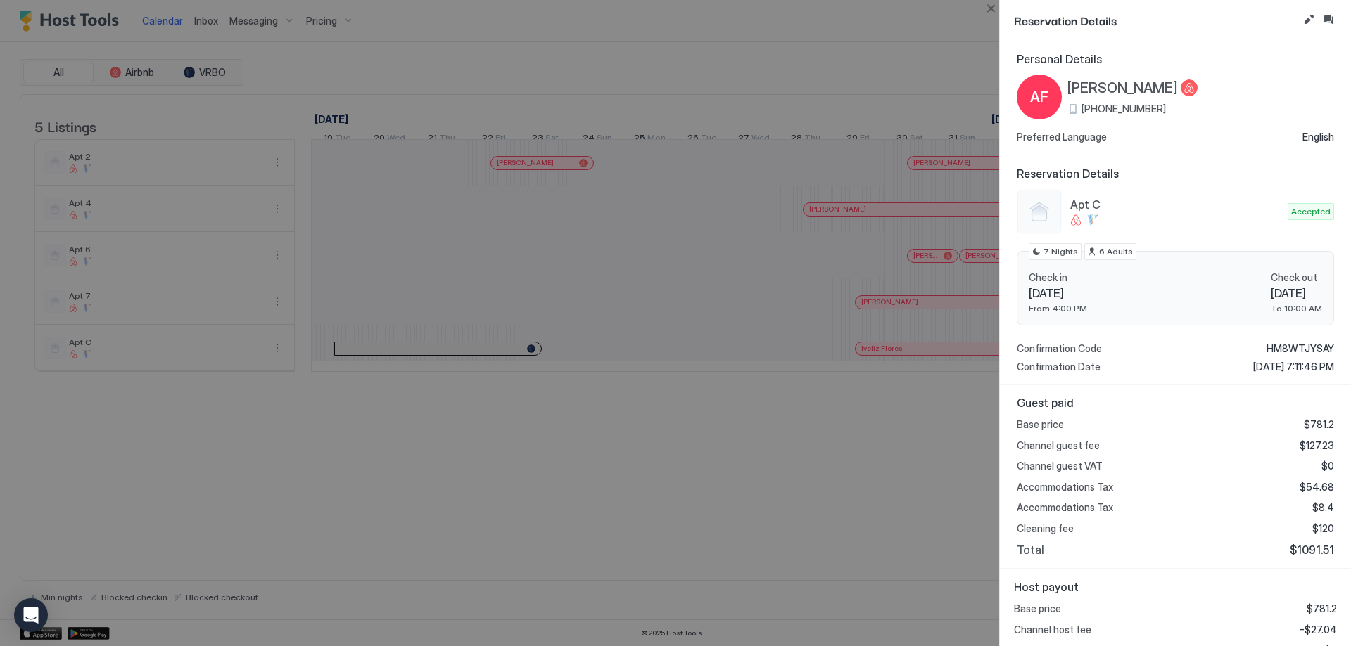  Describe the element at coordinates (1318, 137) in the screenshot. I see `span: English` at that location.